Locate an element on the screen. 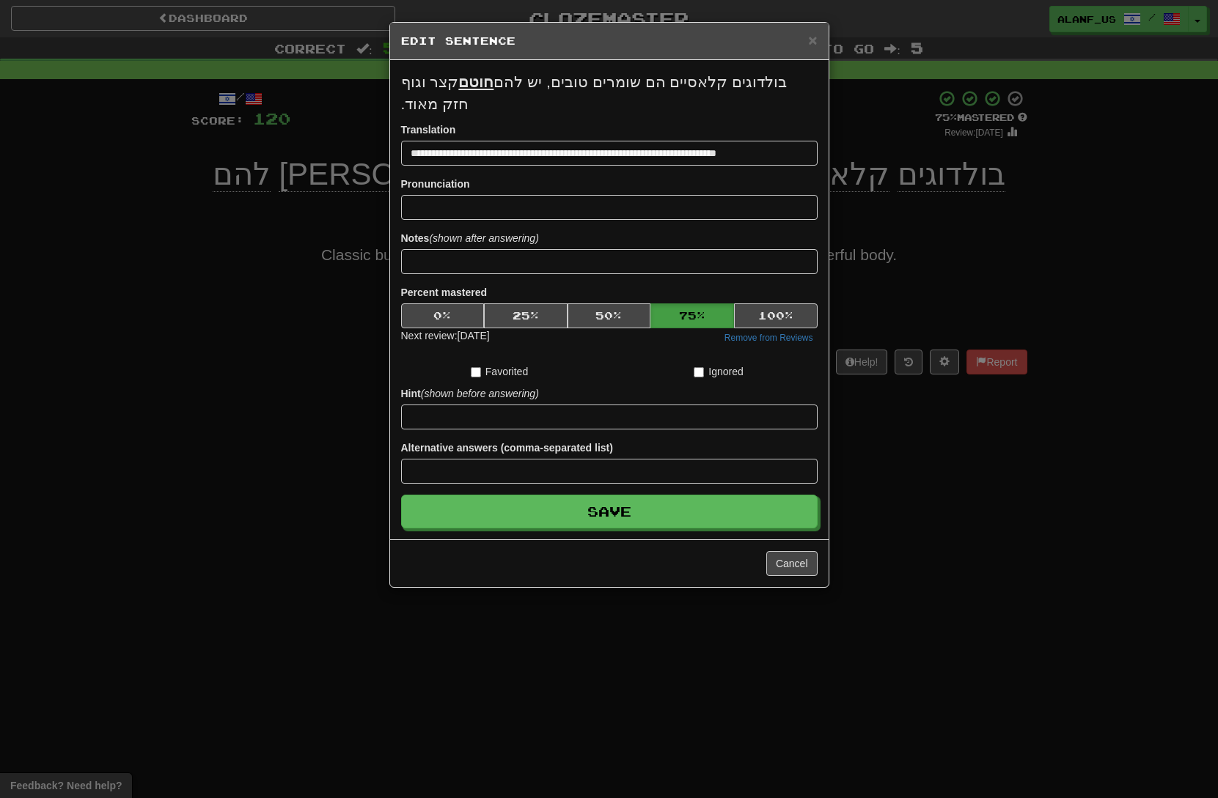 Image resolution: width=1218 pixels, height=798 pixels. em: (shown before answering) is located at coordinates (479, 394).